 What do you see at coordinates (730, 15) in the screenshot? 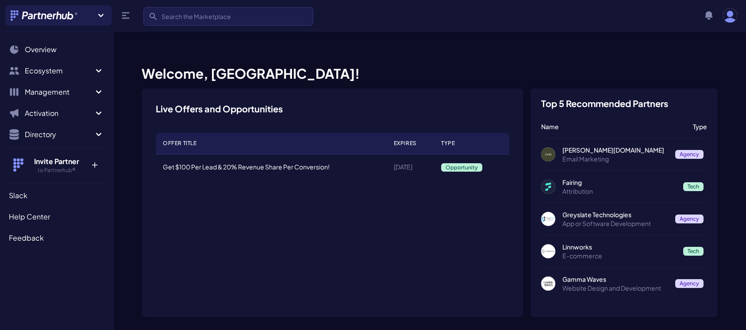
I see `img: user photo` at bounding box center [730, 15].